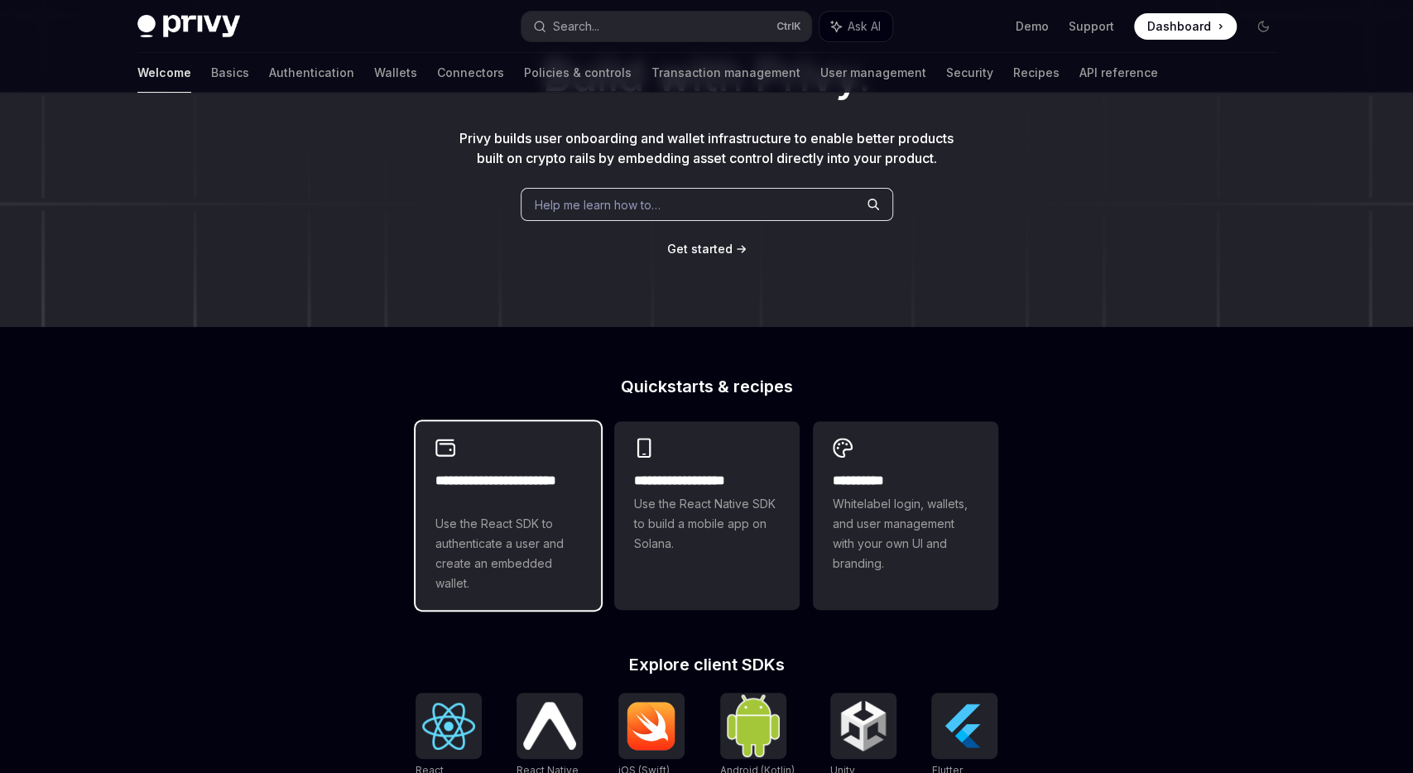 Image resolution: width=1413 pixels, height=773 pixels. Describe the element at coordinates (906, 534) in the screenshot. I see `span: Whitelabel login, wallets, and user management with your own UI and branding.` at that location.